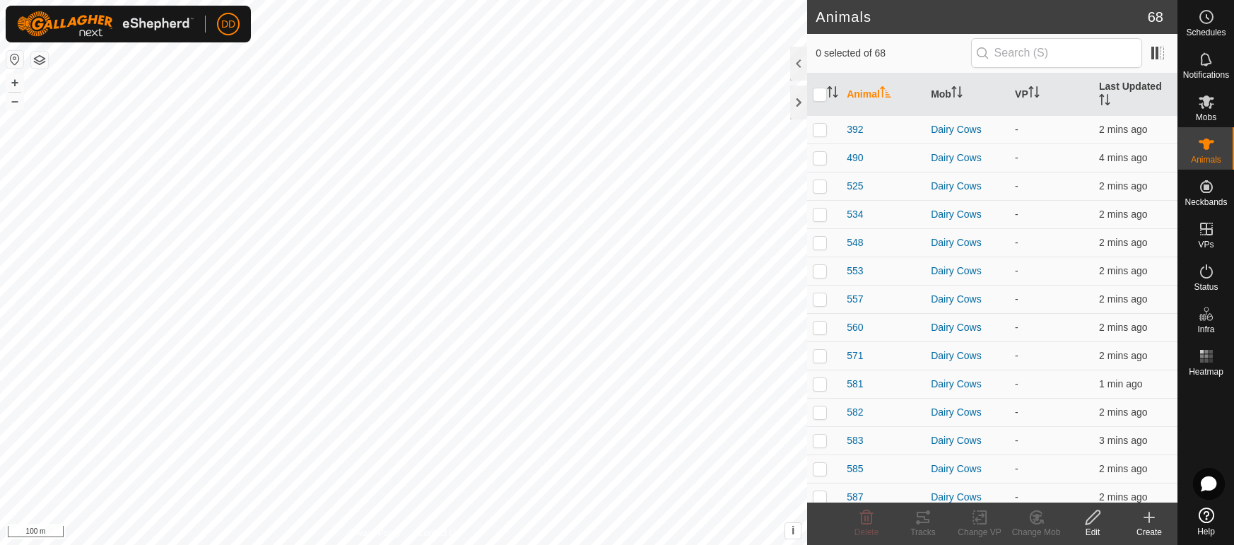 This screenshot has height=545, width=1234. Describe the element at coordinates (105, 24) in the screenshot. I see `img: Gallagher Logo` at that location.